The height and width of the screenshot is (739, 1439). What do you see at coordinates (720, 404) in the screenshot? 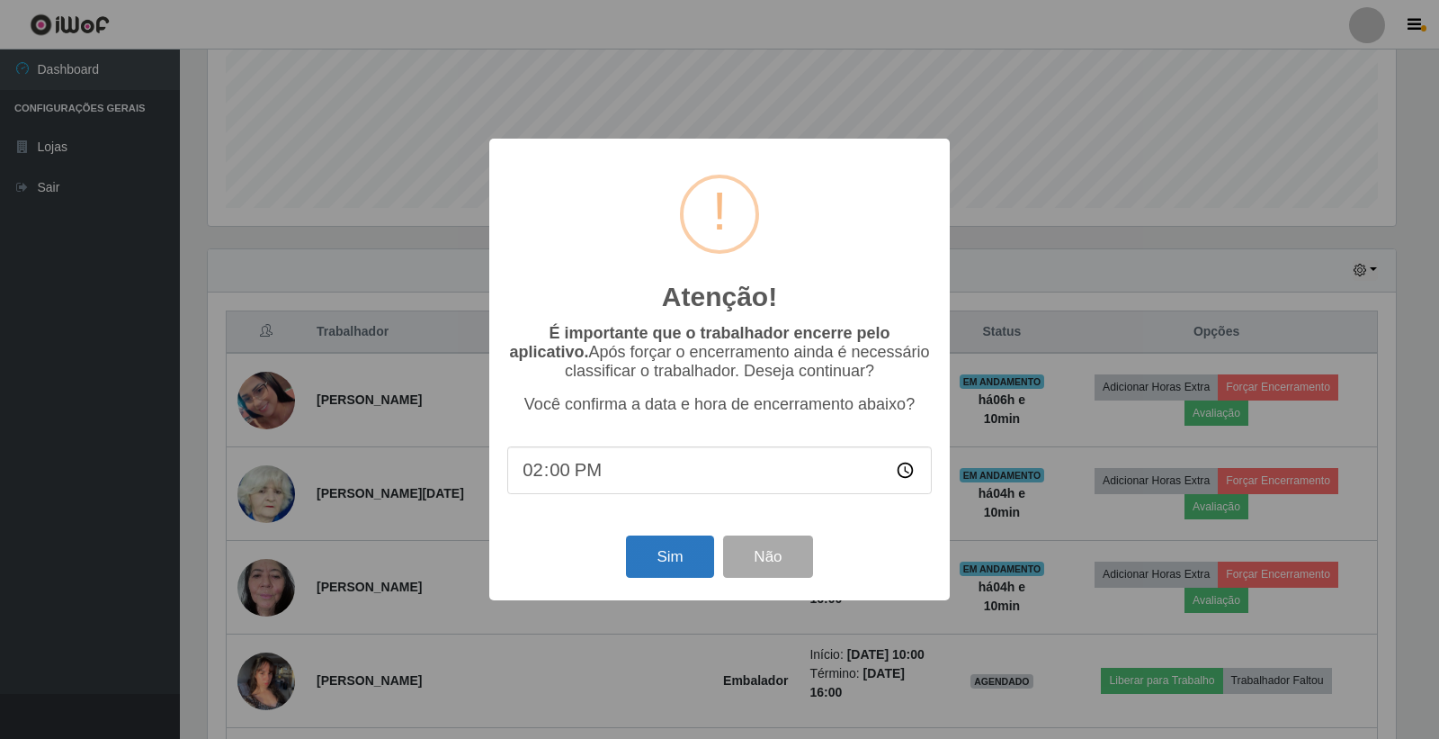
I see `p: Você confirma a data e hora de encerramento abaixo?` at bounding box center [720, 404].